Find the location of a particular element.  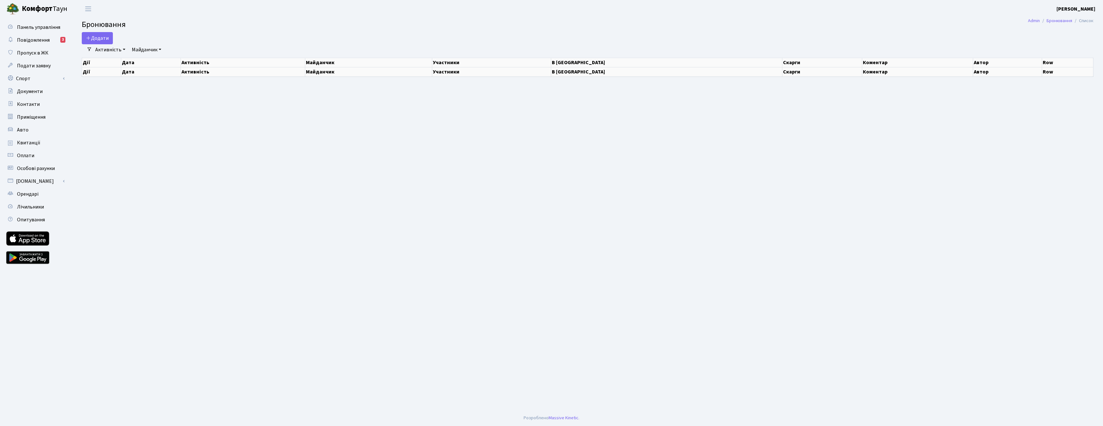

span: Панель управління is located at coordinates (38, 27).